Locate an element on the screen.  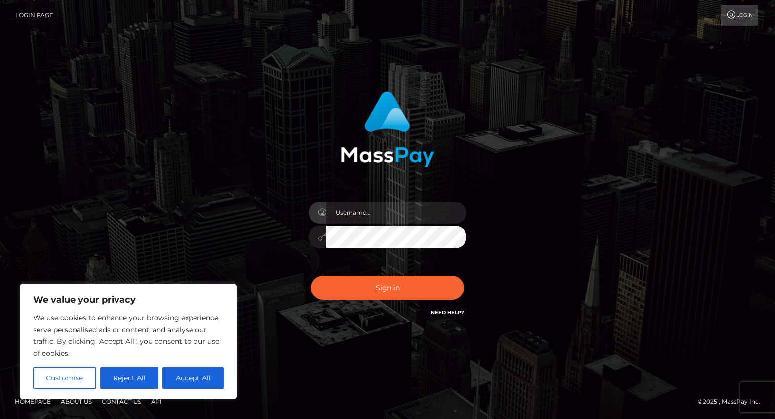
input: Username... is located at coordinates (397, 212).